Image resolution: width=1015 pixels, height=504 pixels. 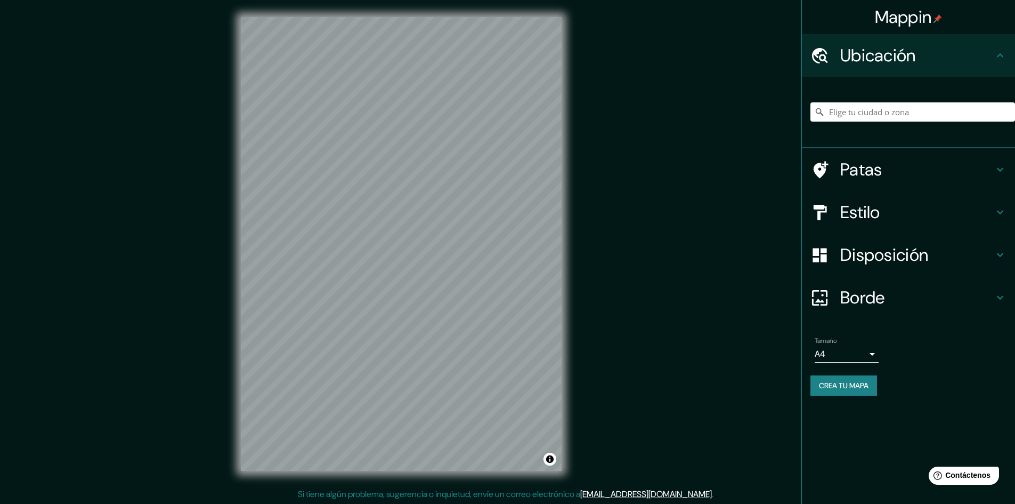 What do you see at coordinates (884, 255) in the screenshot?
I see `font: Disposición` at bounding box center [884, 255].